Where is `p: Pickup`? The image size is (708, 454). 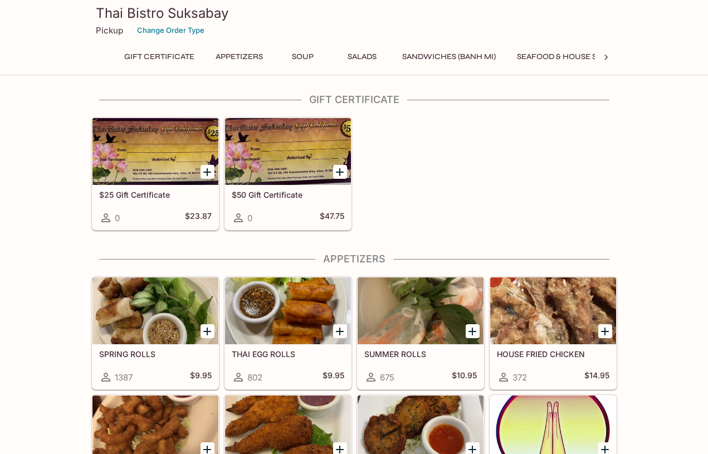
p: Pickup is located at coordinates (109, 30).